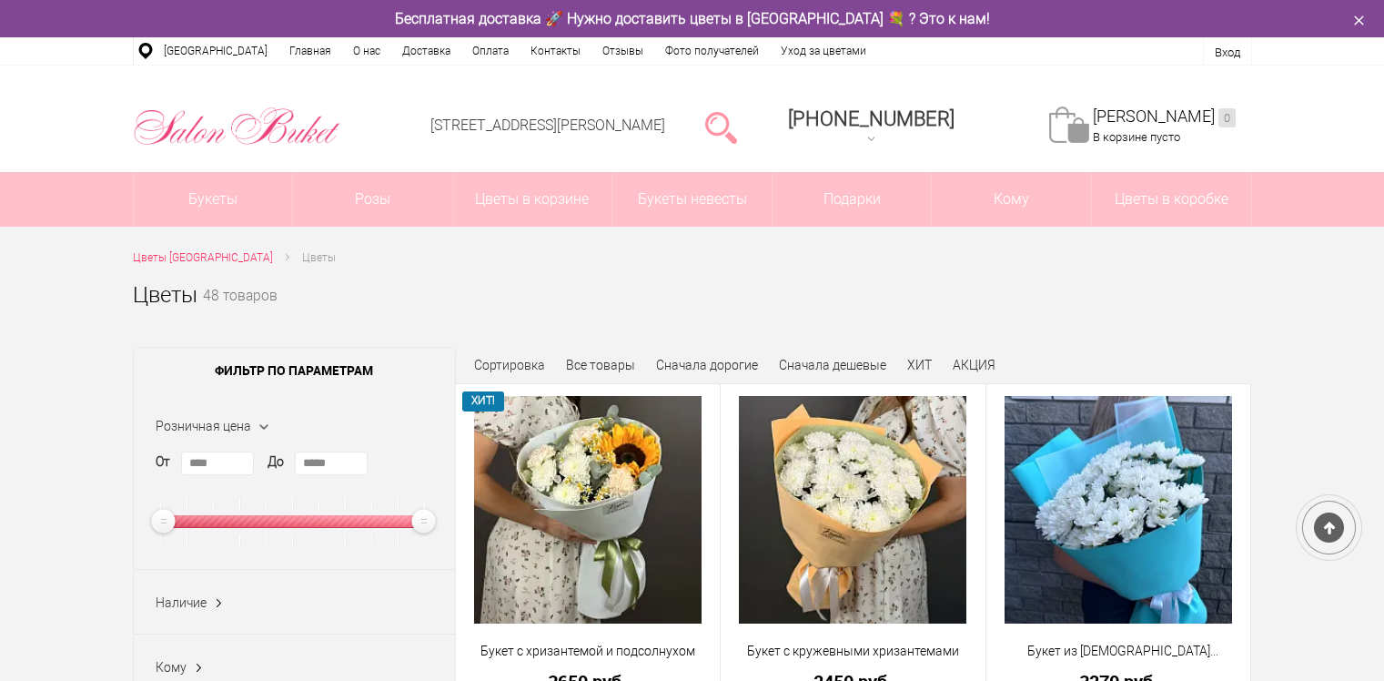  What do you see at coordinates (294, 370) in the screenshot?
I see `span: Фильтр по параметрам` at bounding box center [294, 370].